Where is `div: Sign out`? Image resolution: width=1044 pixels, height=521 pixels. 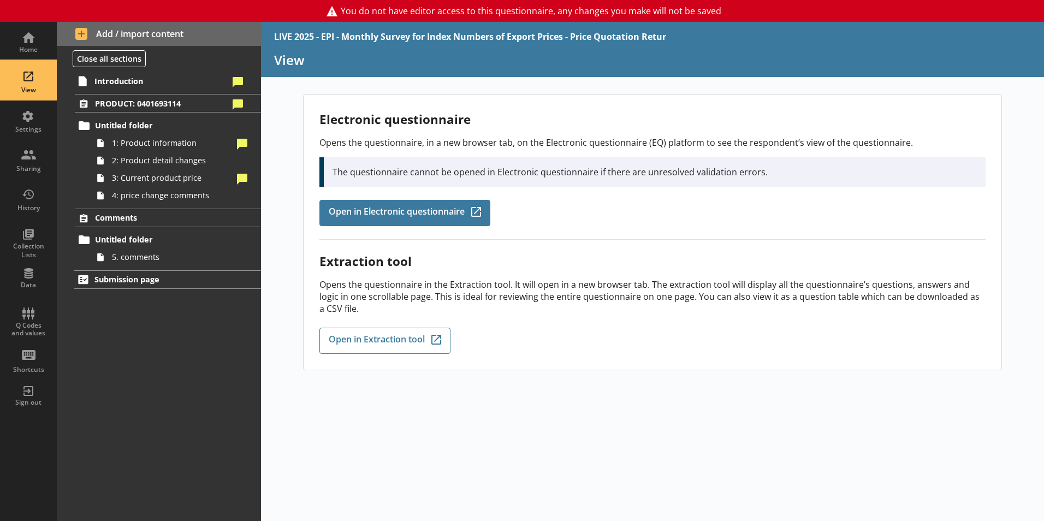
div: Sign out is located at coordinates (28, 402).